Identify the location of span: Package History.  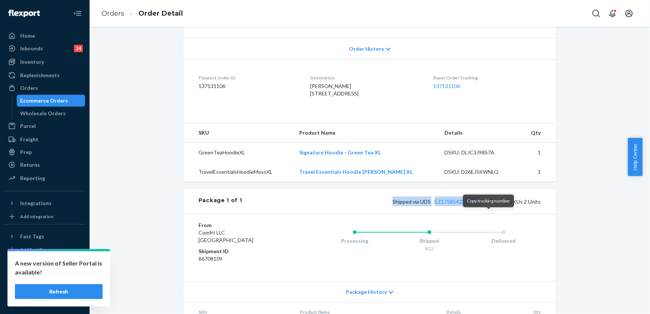
(366, 292).